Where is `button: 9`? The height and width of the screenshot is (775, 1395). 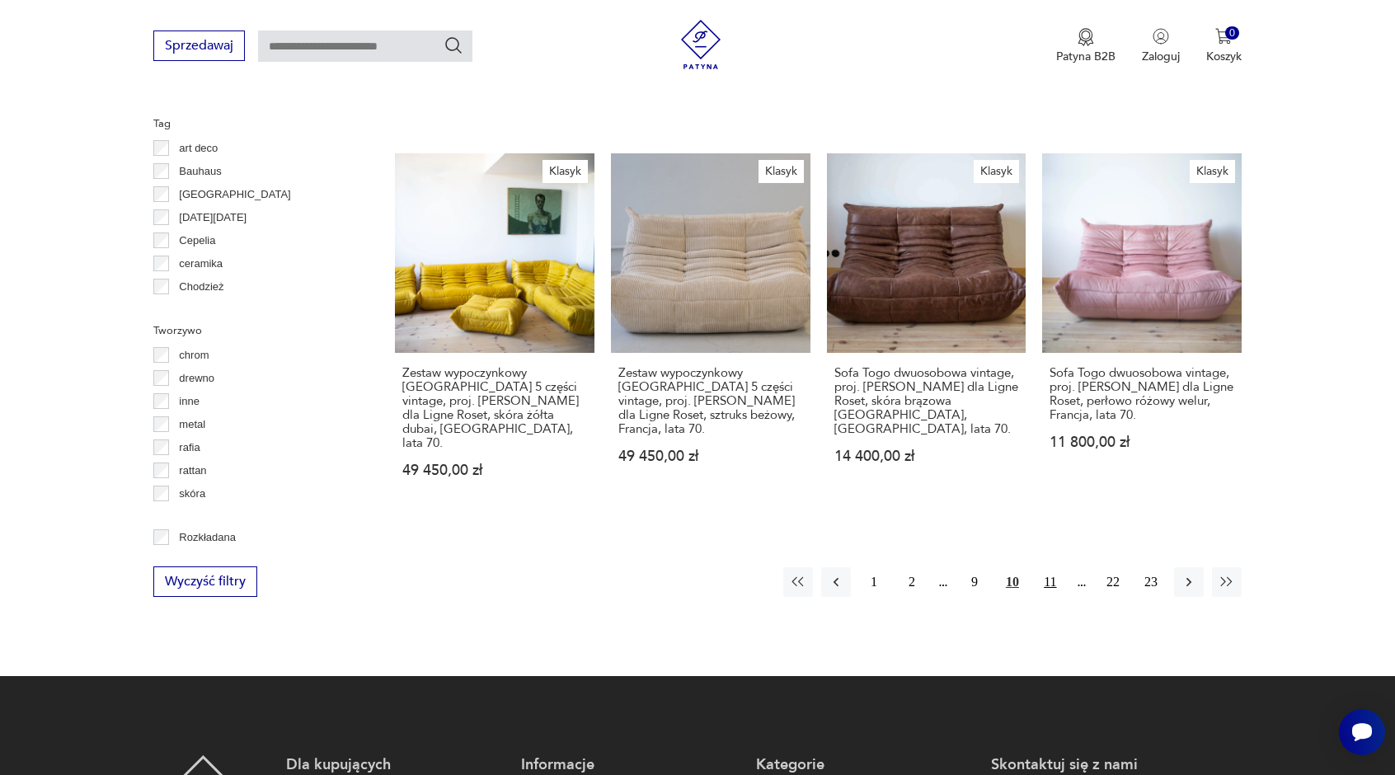 button: 9 is located at coordinates (975, 582).